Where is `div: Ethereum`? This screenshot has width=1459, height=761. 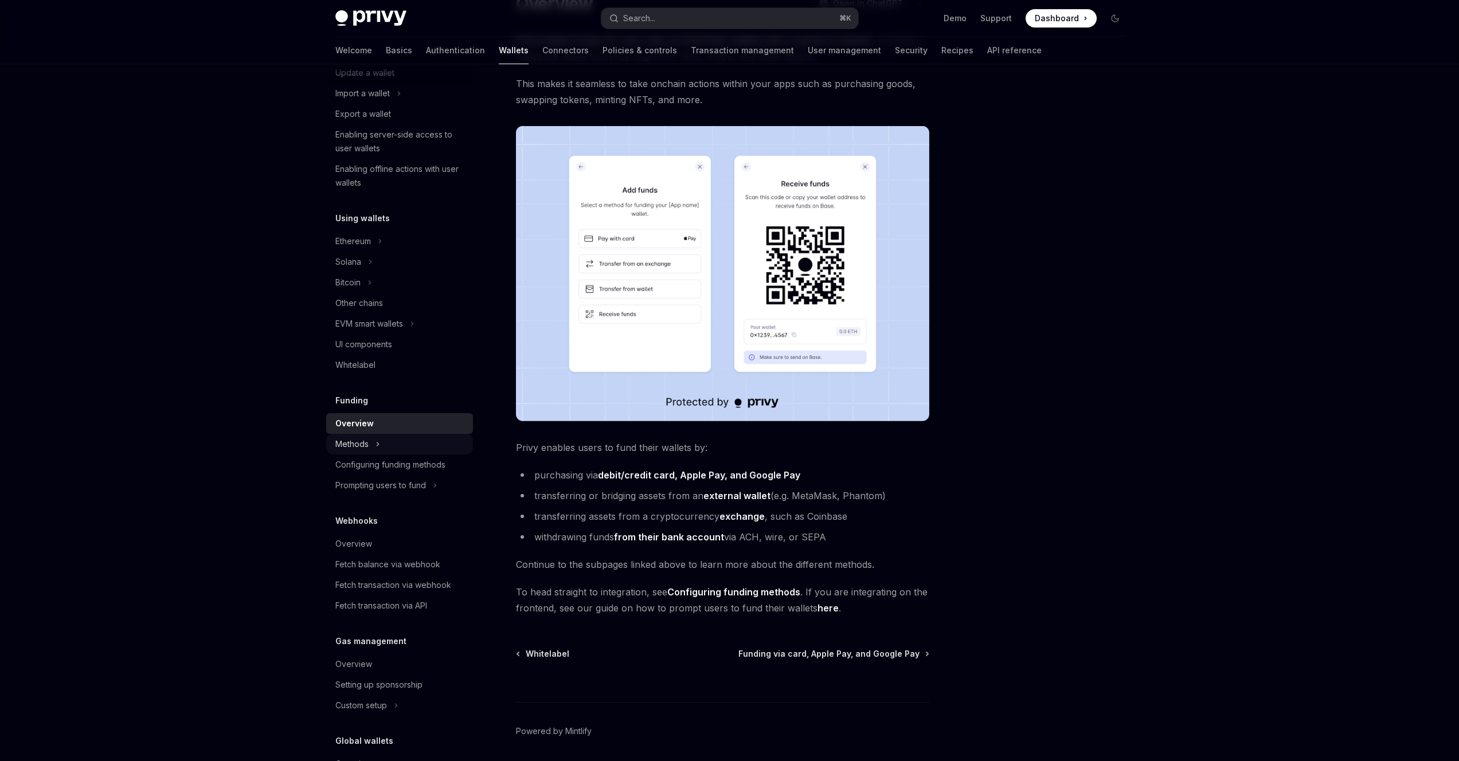
div: Ethereum is located at coordinates (353, 241).